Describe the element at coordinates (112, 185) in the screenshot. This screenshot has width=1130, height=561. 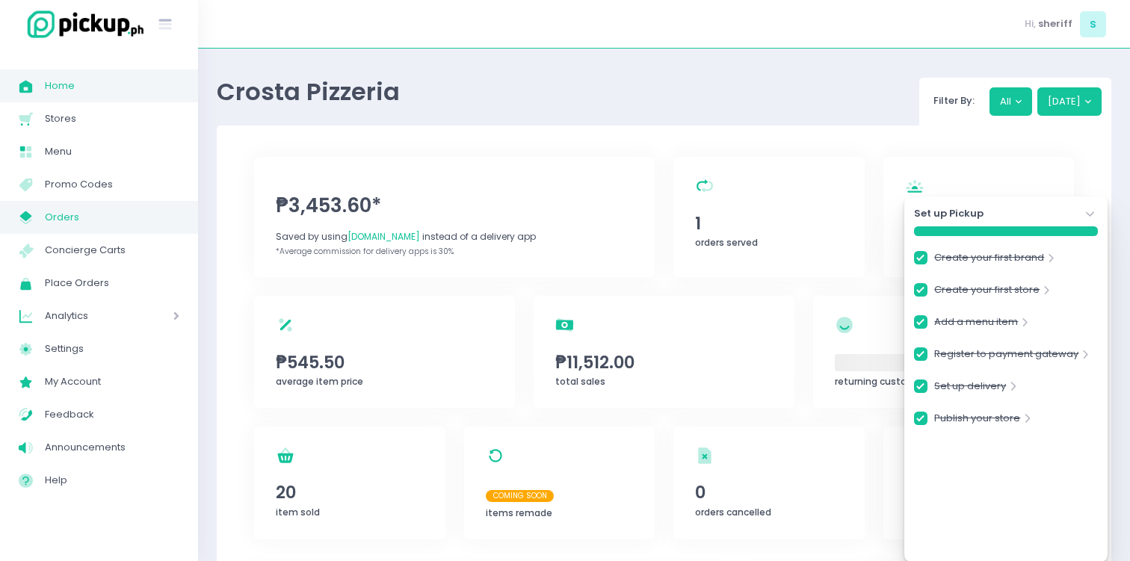
I see `span: Promo Codes` at that location.